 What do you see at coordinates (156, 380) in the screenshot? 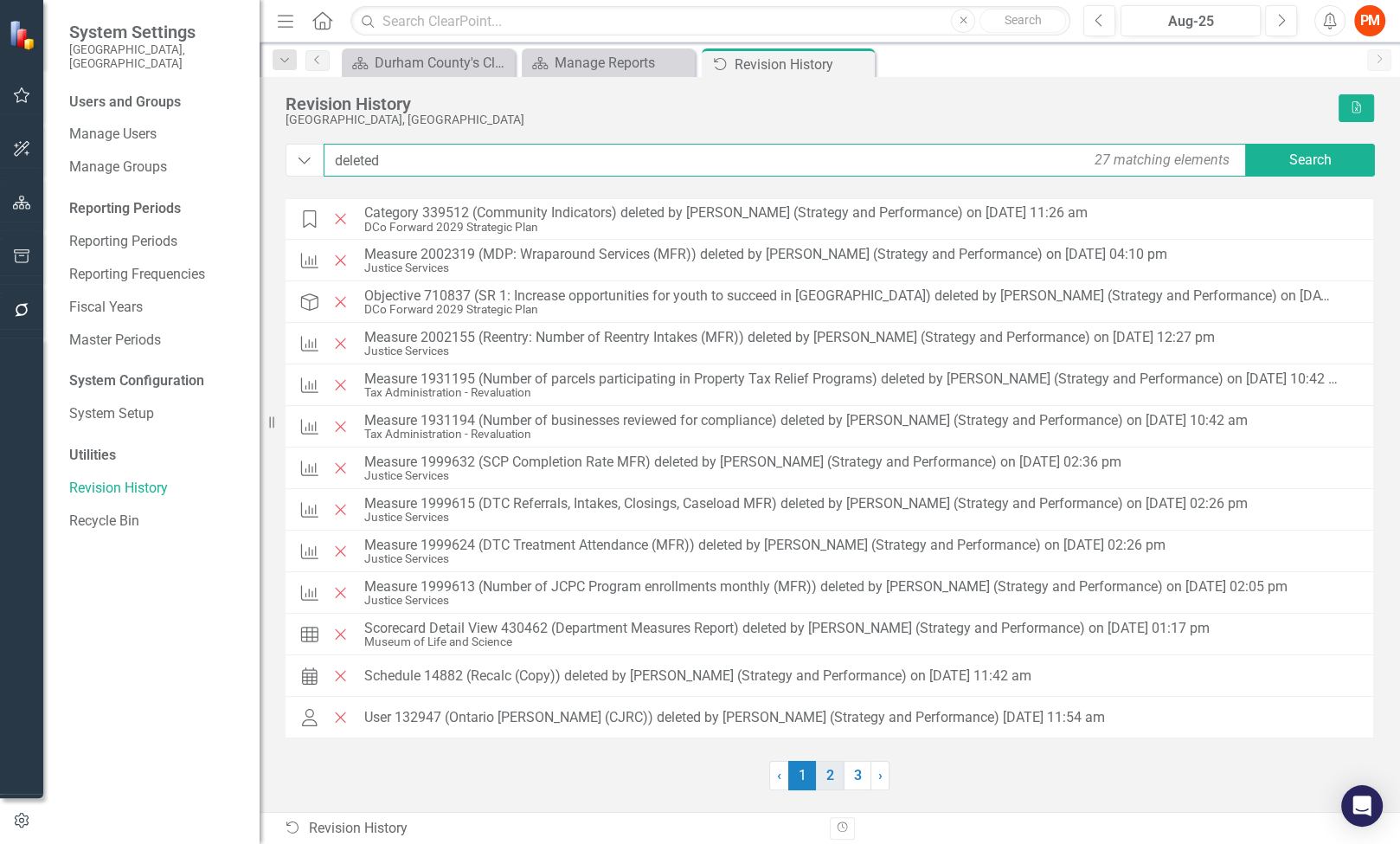
I see `div: System Configuration` at bounding box center [156, 380].